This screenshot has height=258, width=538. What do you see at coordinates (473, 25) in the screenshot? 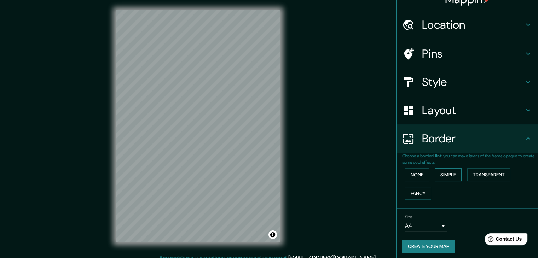
I see `h4: Location` at bounding box center [473, 25].